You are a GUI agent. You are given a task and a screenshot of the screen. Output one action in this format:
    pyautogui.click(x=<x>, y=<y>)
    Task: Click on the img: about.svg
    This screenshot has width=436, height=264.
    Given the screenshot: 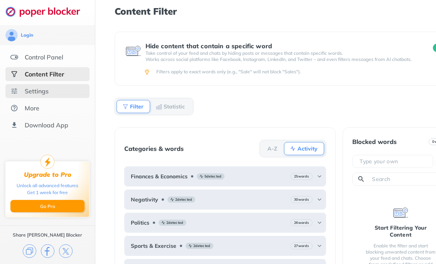 What is the action you would take?
    pyautogui.click(x=14, y=108)
    